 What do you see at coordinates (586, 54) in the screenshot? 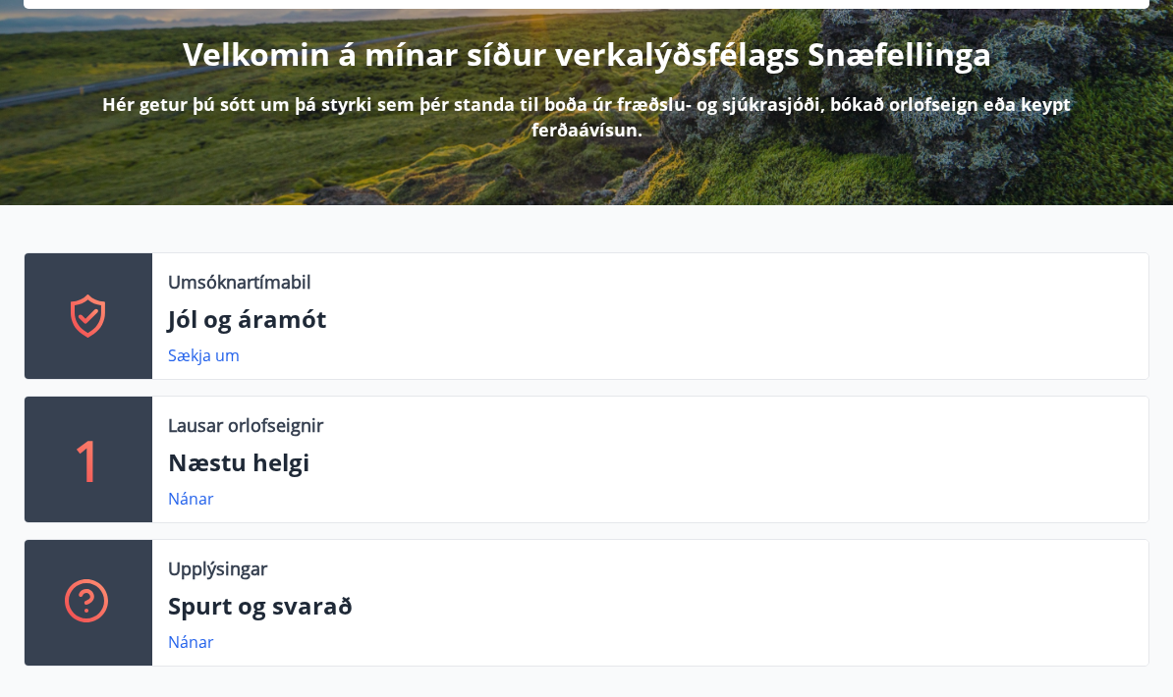
I see `p: Velkomin á mínar síður verkalýðsfélags Snæfellinga` at bounding box center [586, 54].